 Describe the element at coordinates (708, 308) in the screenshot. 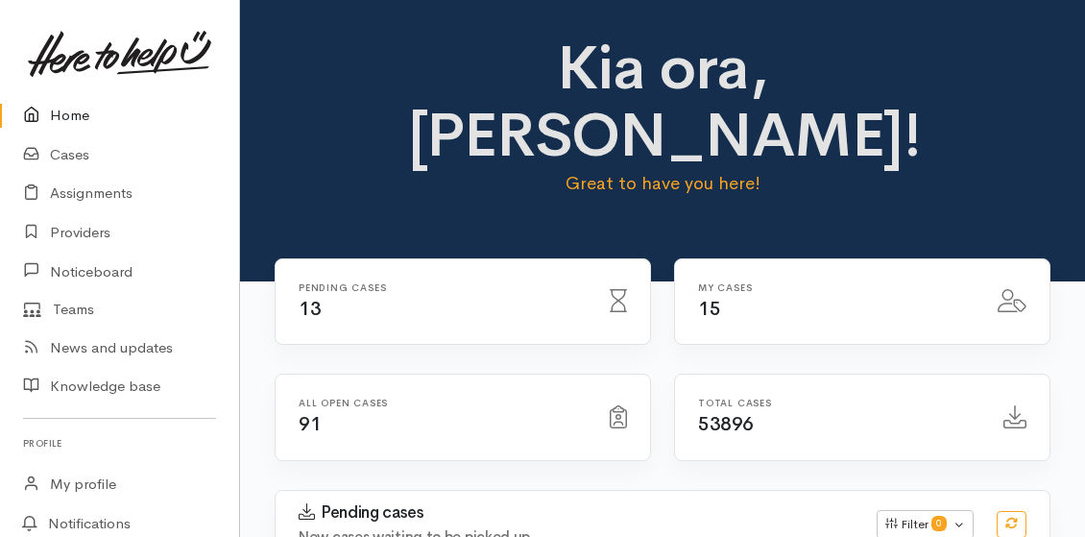

I see `span: 15` at that location.